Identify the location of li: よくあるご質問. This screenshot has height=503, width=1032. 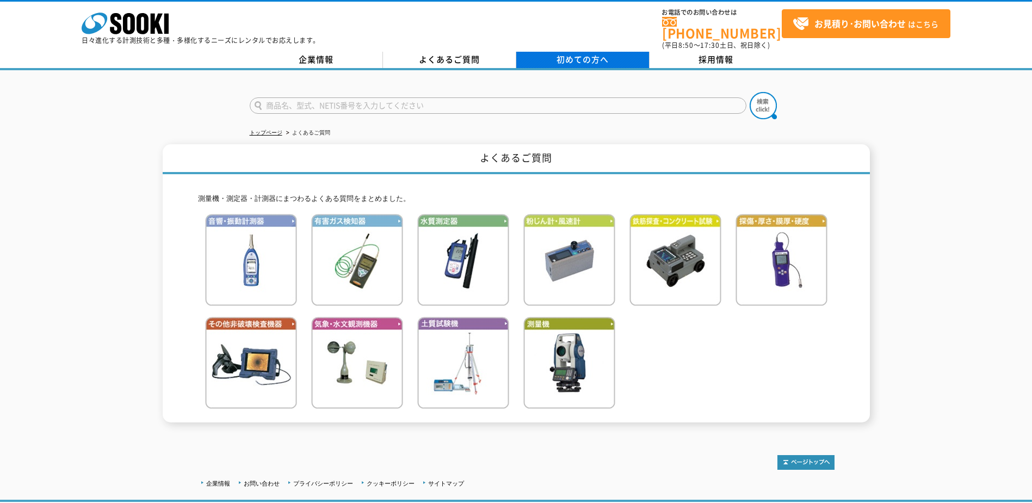
(307, 133).